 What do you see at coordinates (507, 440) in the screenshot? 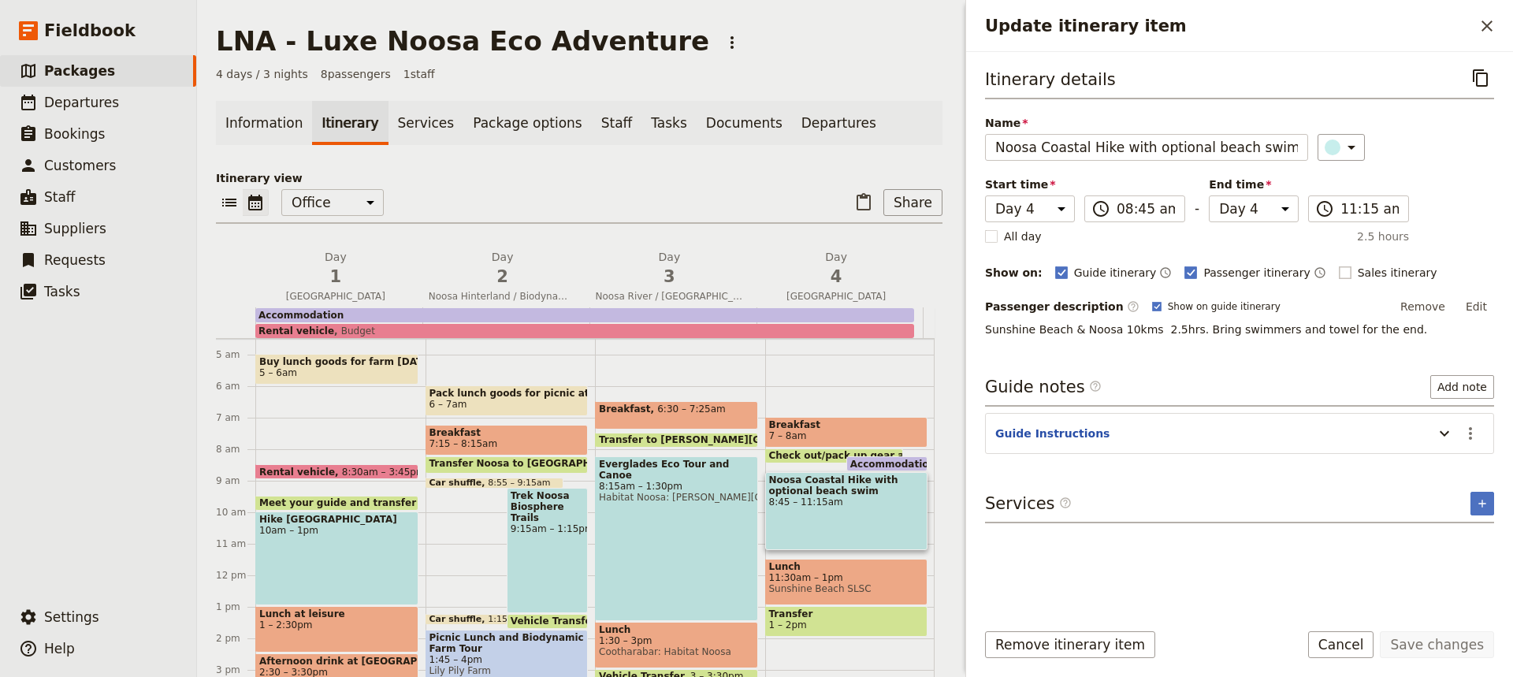
I see `div: Breakfast7:15 – 8:15am` at bounding box center [507, 440].